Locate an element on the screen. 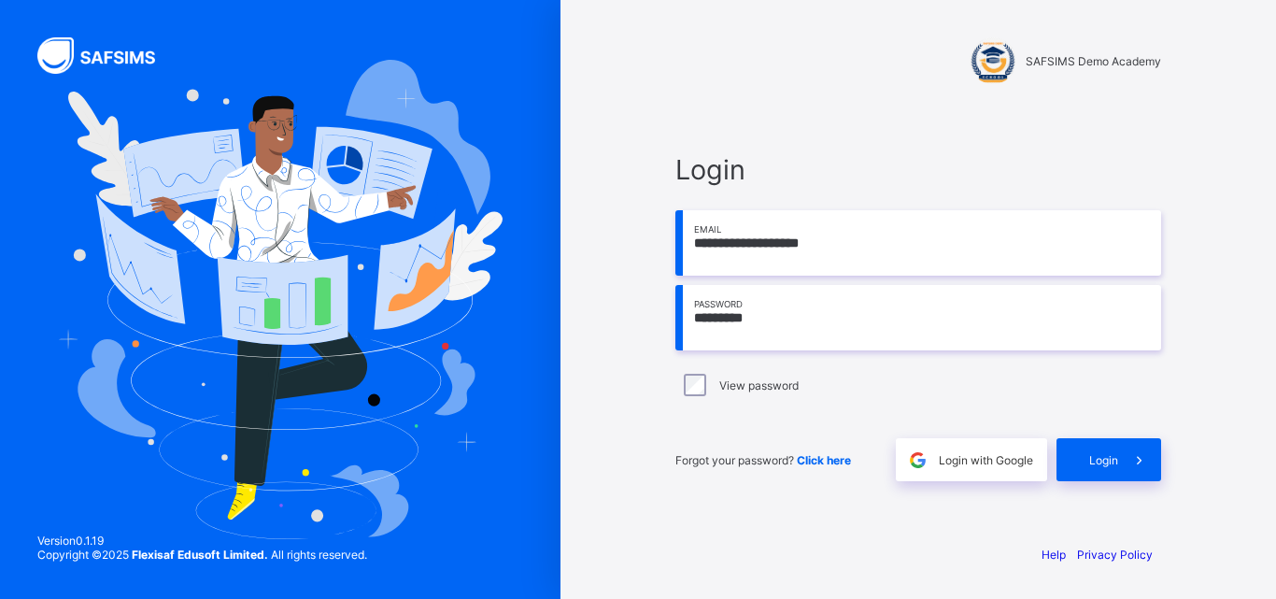  span: SAFSIMS Demo Academy is located at coordinates (1093, 61).